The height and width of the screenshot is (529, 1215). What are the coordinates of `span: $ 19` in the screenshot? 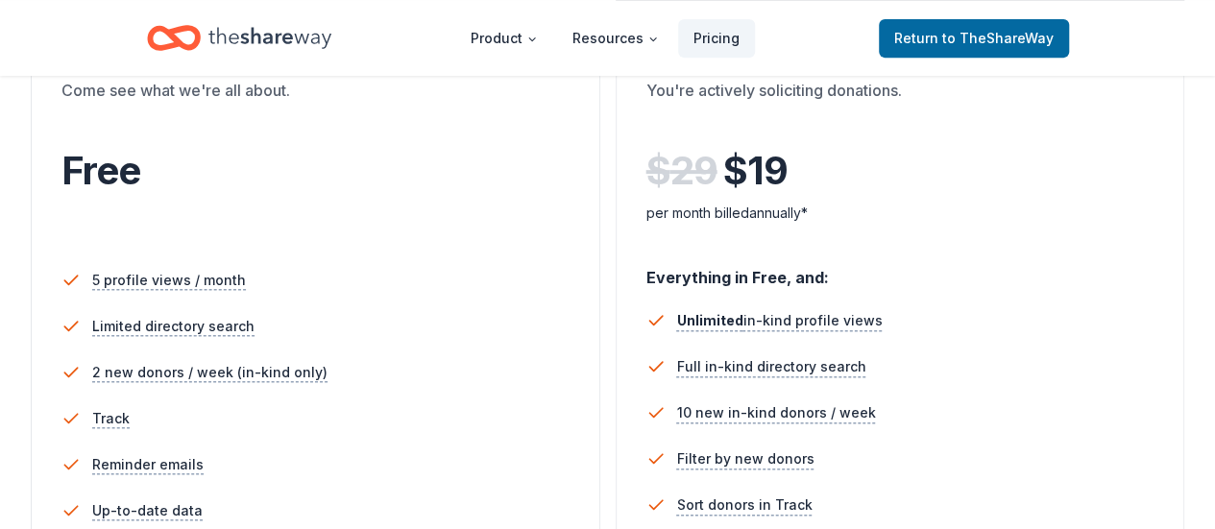 It's located at (755, 171).